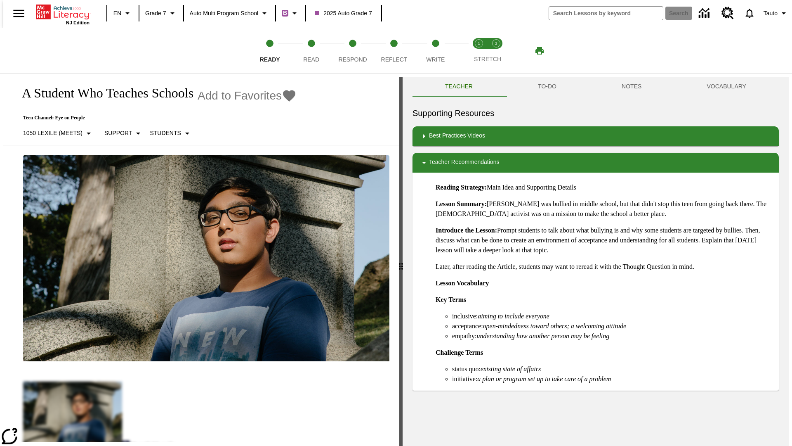  What do you see at coordinates (457, 136) in the screenshot?
I see `p: Best Practices Videos` at bounding box center [457, 136].